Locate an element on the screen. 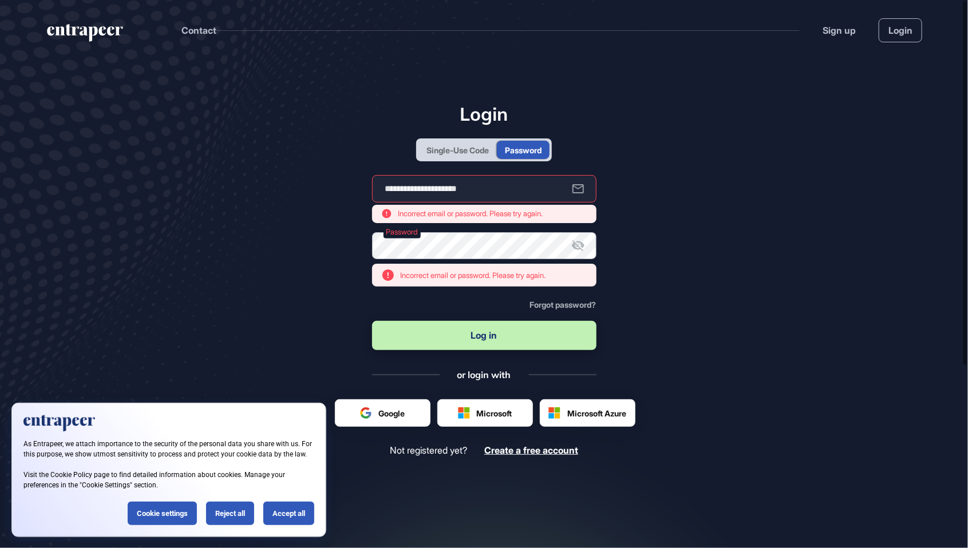 The height and width of the screenshot is (548, 968). a: entrapeer-logo is located at coordinates (85, 35).